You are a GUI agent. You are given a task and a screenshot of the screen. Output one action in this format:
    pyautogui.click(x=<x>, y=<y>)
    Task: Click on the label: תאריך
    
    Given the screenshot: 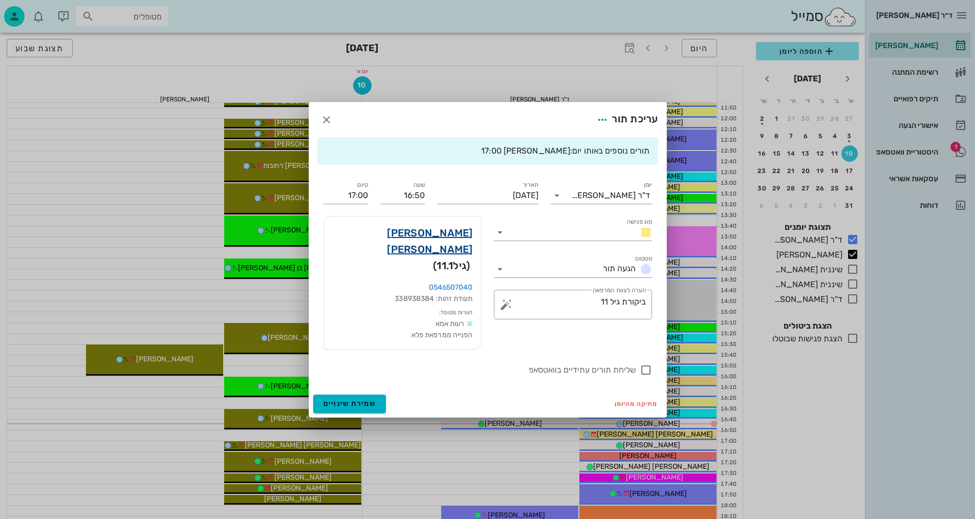 What is the action you would take?
    pyautogui.click(x=530, y=185)
    